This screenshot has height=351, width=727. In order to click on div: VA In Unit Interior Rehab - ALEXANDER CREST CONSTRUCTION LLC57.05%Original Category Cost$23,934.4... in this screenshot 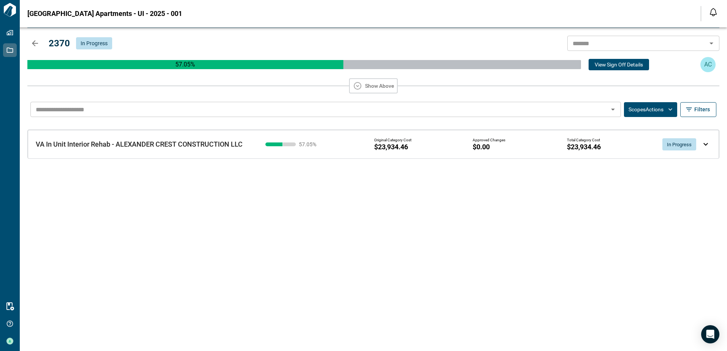, I will do `click(373, 144)`.